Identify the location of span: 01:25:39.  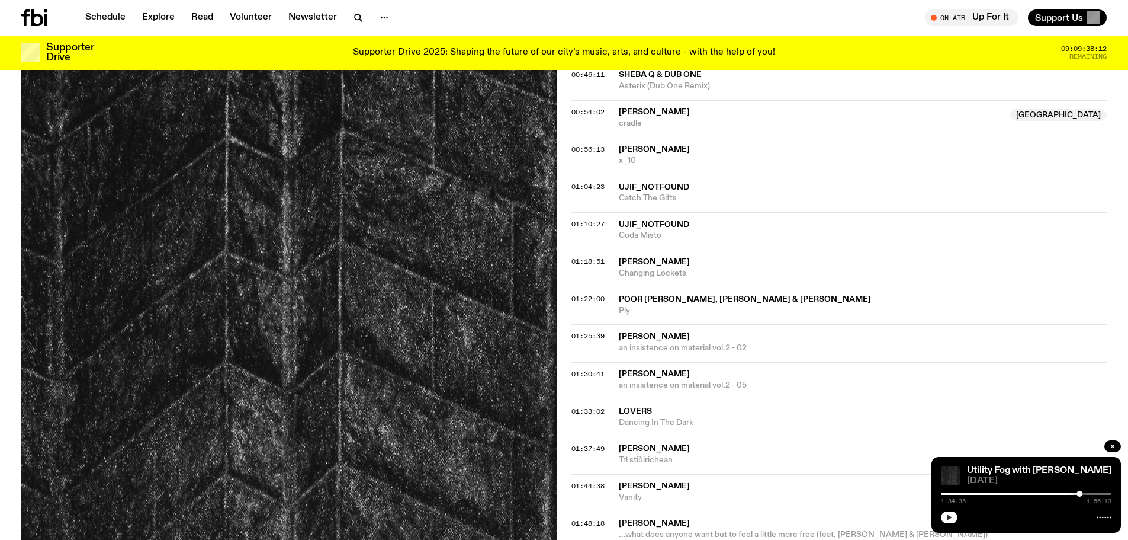
(588, 336).